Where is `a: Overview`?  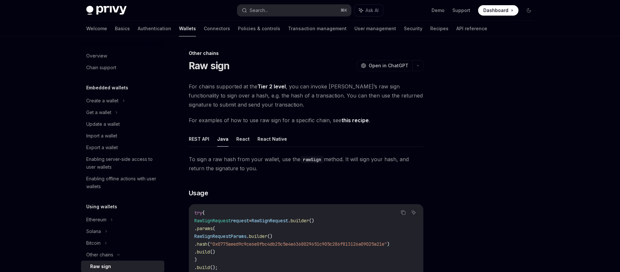 a: Overview is located at coordinates (123, 56).